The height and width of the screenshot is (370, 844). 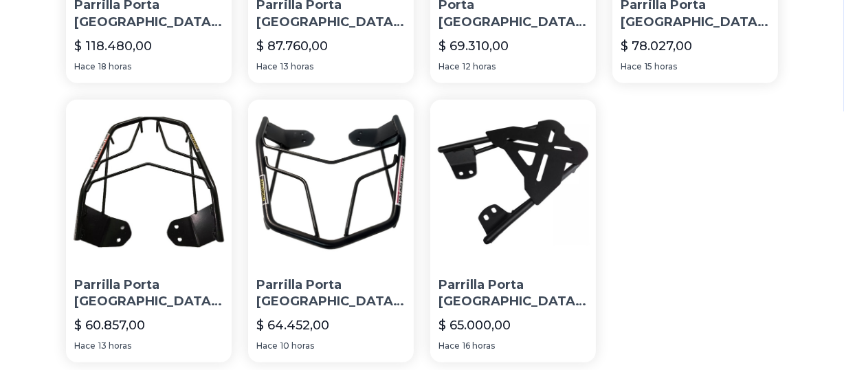 I want to click on span: 16 horas, so click(x=479, y=346).